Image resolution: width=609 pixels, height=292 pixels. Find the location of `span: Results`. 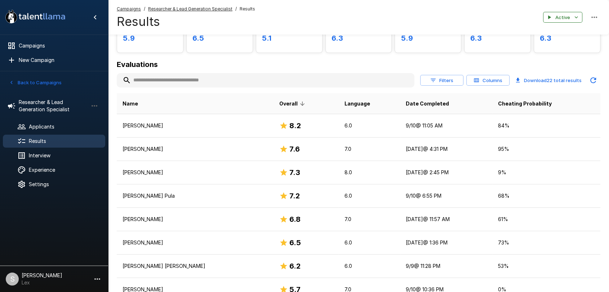

span: Results is located at coordinates (247, 9).